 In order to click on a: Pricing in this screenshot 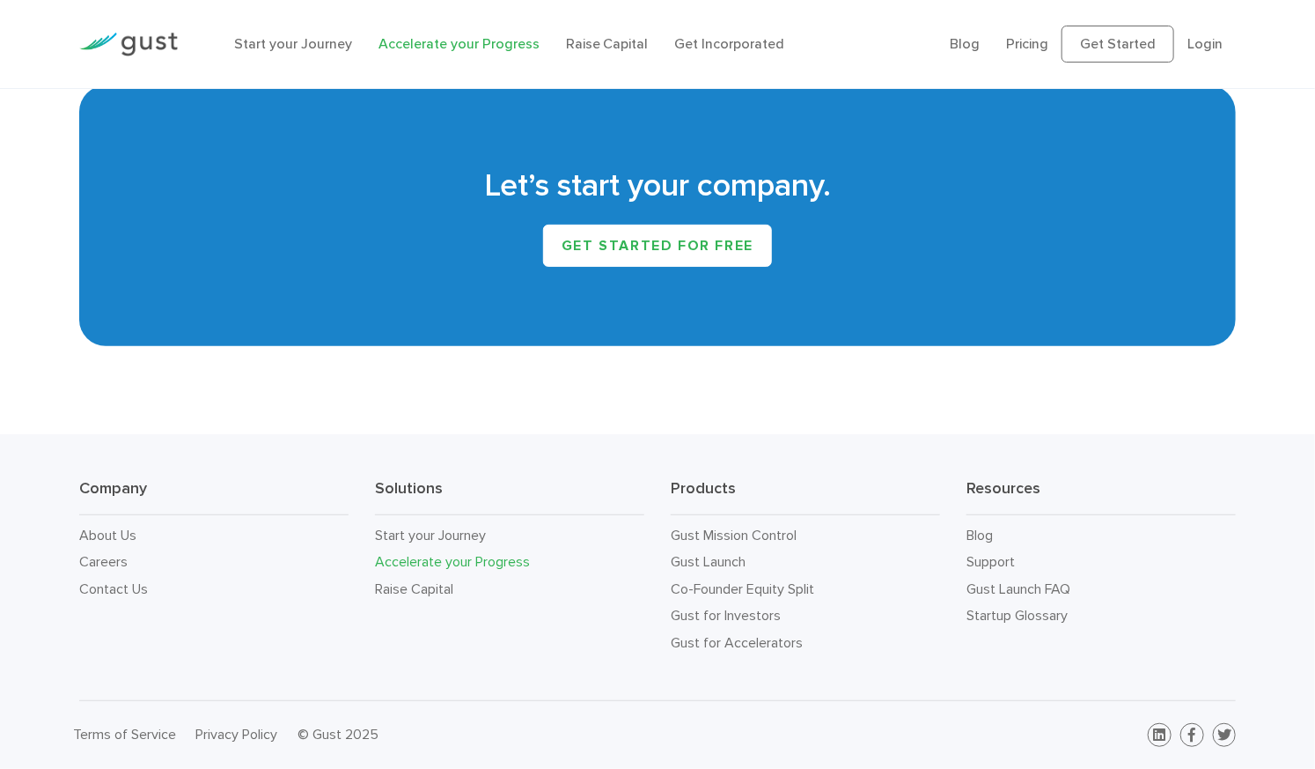, I will do `click(1027, 43)`.